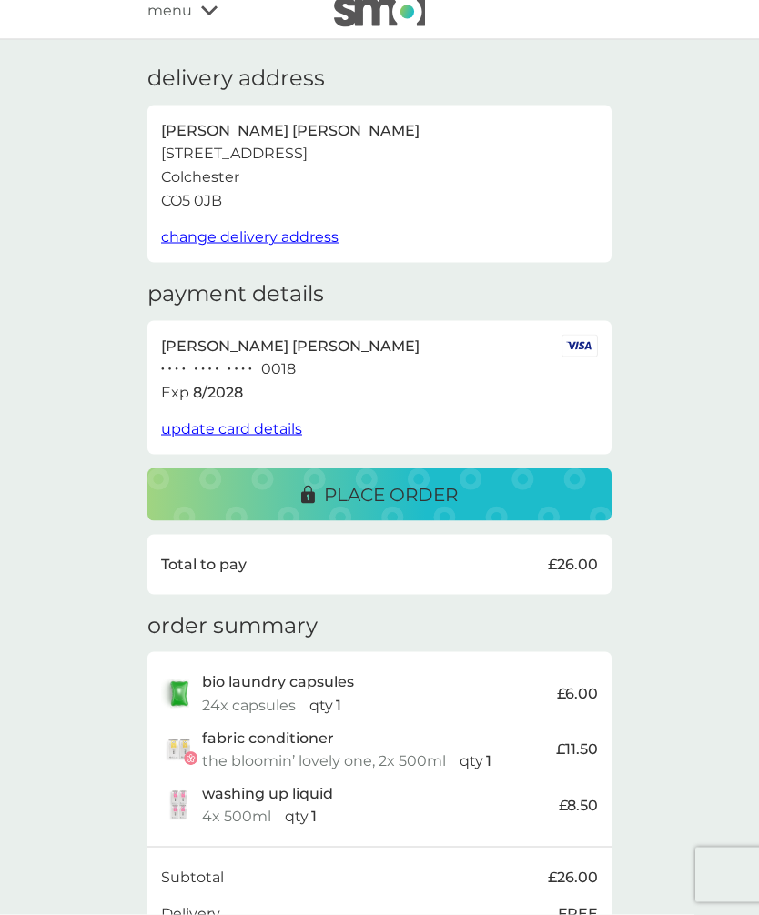  What do you see at coordinates (204, 565) in the screenshot?
I see `p: Total to pay` at bounding box center [204, 565].